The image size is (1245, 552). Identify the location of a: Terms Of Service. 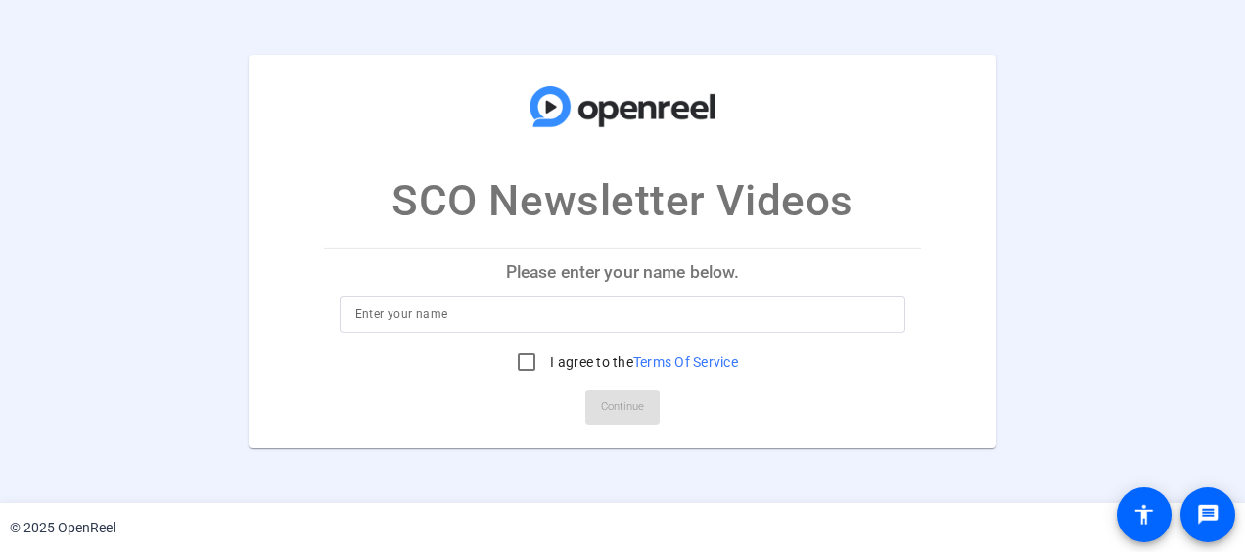
(685, 362).